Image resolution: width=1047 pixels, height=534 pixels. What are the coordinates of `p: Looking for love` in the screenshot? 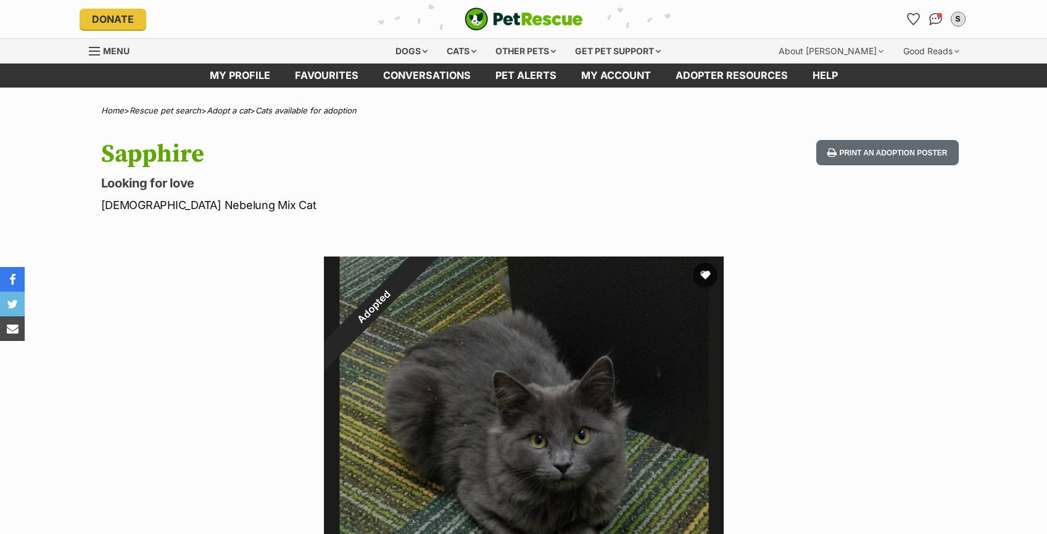 It's located at (362, 183).